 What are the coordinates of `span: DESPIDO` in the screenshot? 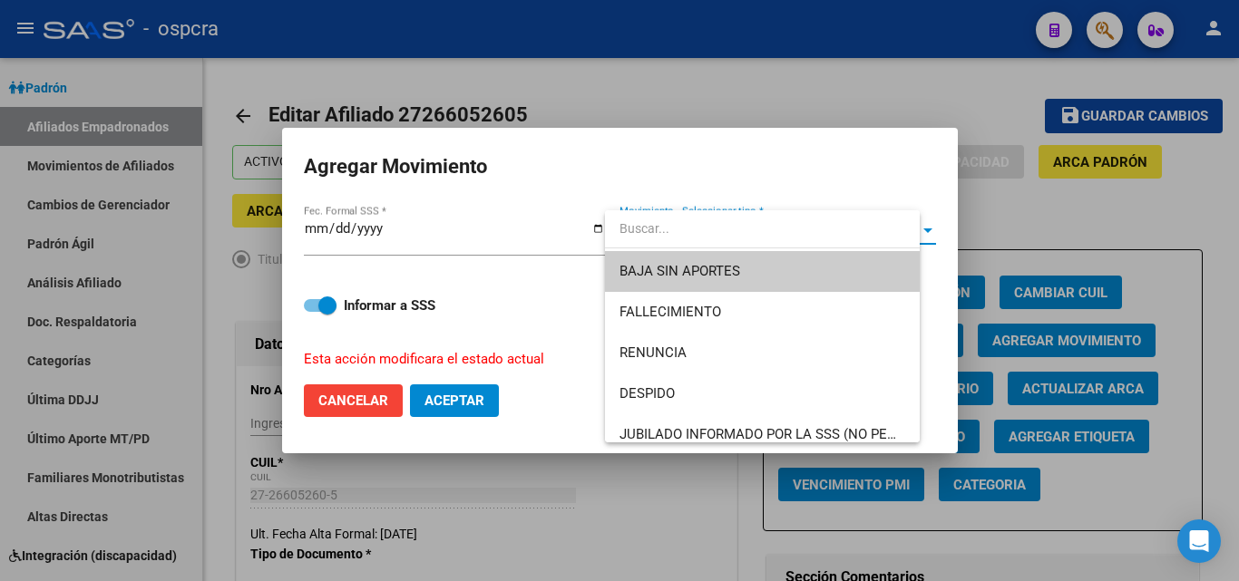 It's located at (647, 394).